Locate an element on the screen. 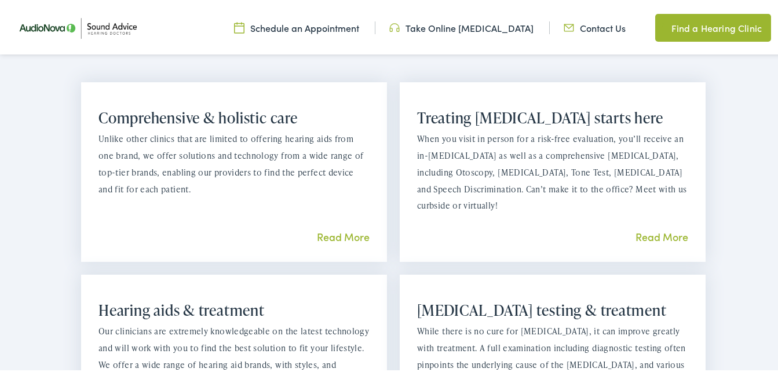 This screenshot has width=778, height=372. a: Contact Us is located at coordinates (595, 25).